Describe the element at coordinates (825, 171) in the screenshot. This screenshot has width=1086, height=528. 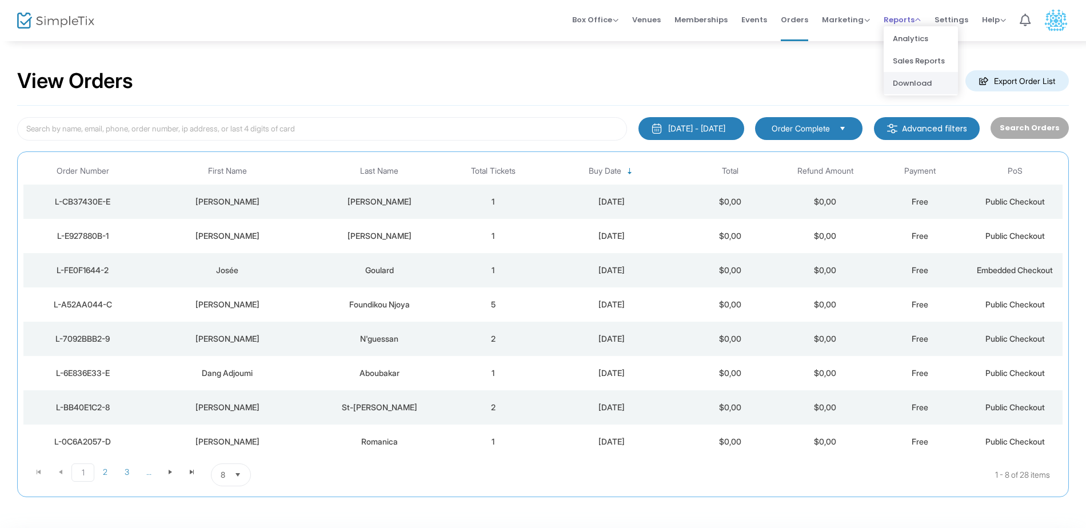
I see `th: Refund Amount` at that location.